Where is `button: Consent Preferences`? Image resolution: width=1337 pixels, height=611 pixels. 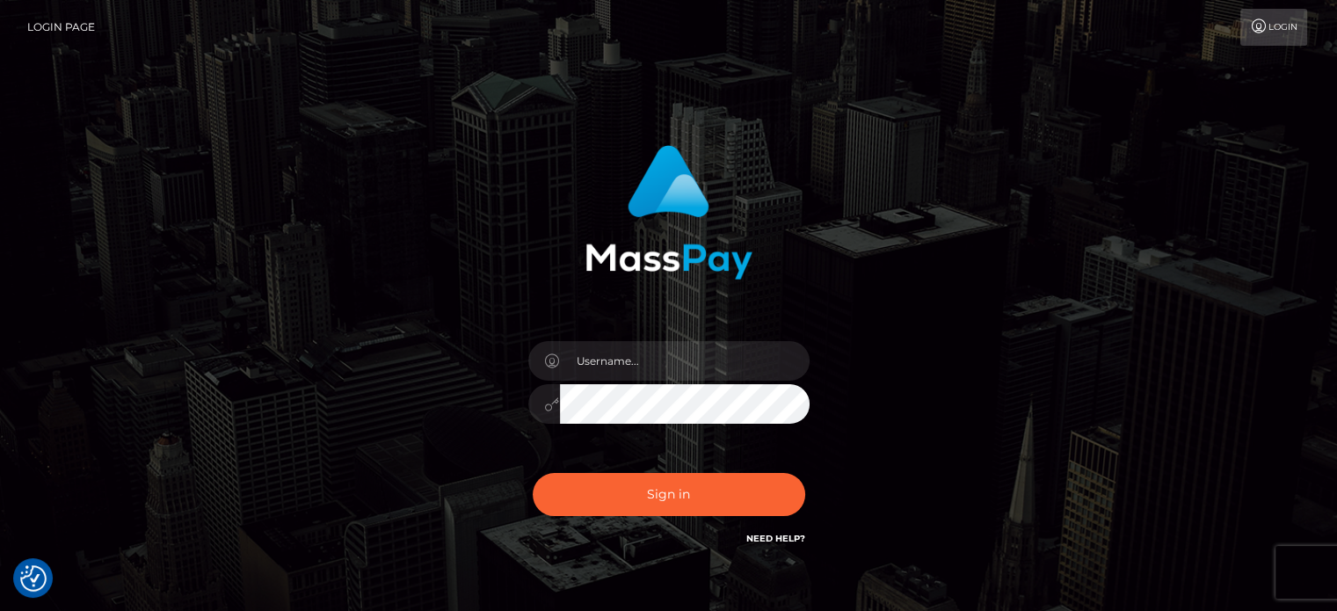
button: Consent Preferences is located at coordinates (33, 578).